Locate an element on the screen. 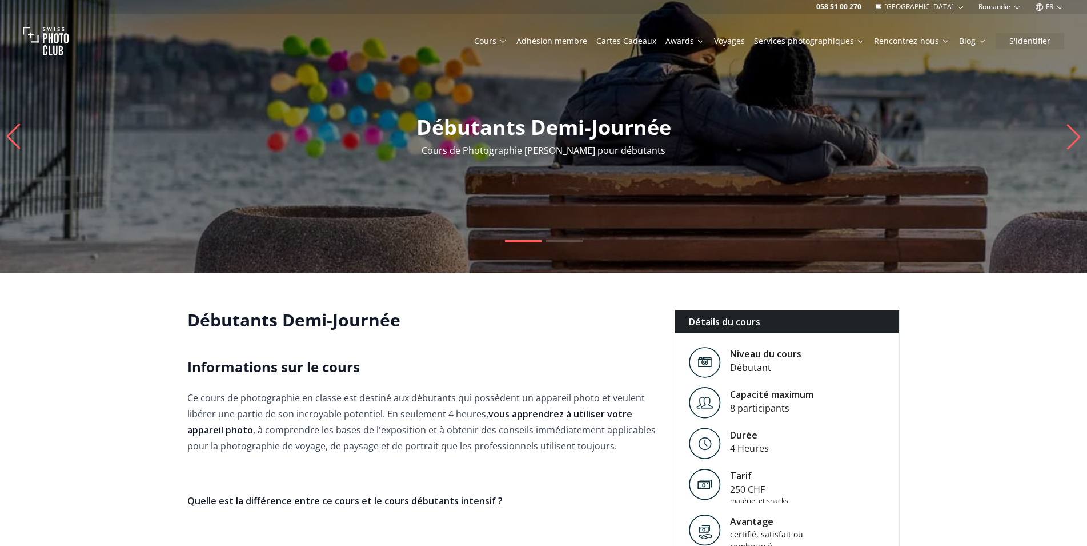  a: Services photographiques is located at coordinates (810, 41).